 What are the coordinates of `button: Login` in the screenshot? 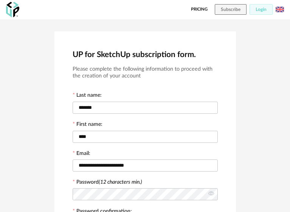 It's located at (261, 9).